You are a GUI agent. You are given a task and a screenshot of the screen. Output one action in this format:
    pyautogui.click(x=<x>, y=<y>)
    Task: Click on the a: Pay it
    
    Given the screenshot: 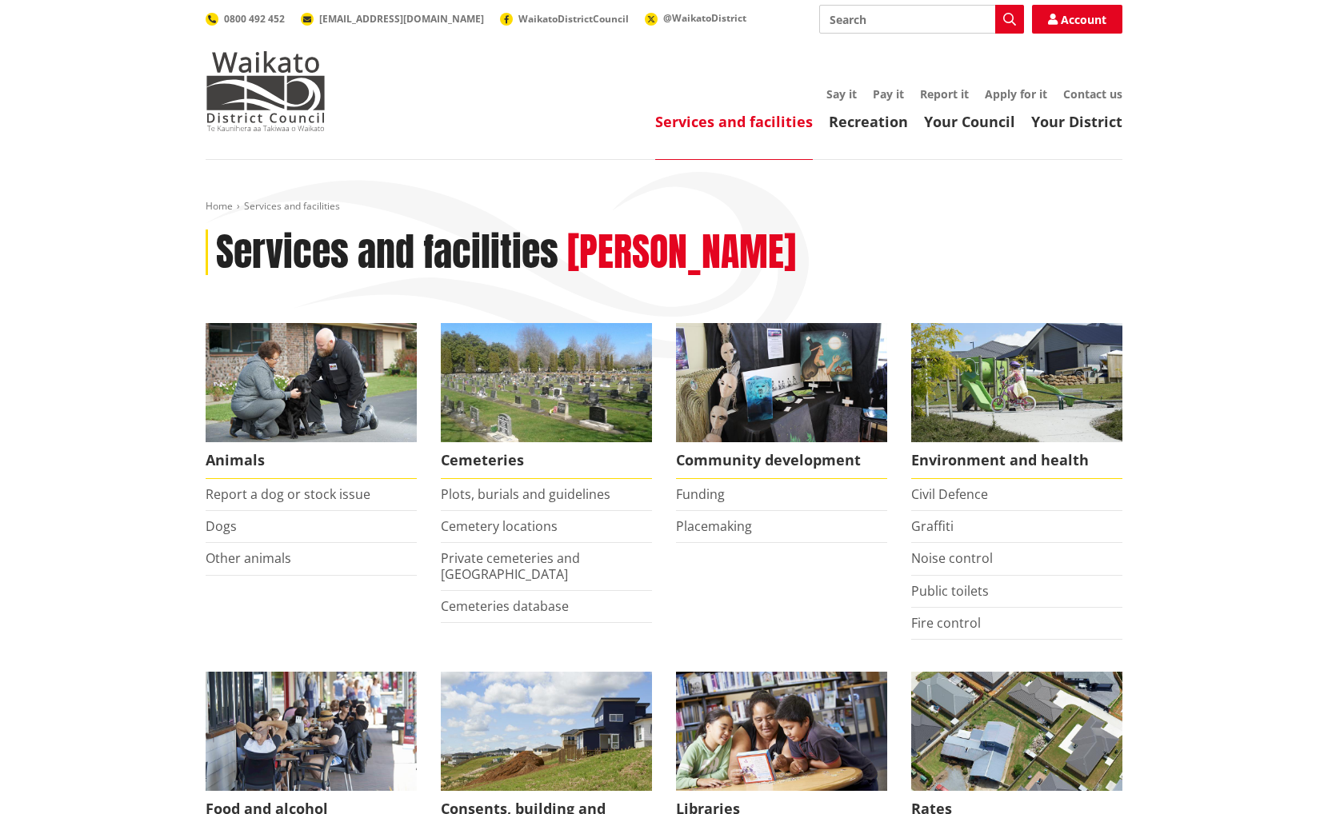 What is the action you would take?
    pyautogui.click(x=888, y=94)
    